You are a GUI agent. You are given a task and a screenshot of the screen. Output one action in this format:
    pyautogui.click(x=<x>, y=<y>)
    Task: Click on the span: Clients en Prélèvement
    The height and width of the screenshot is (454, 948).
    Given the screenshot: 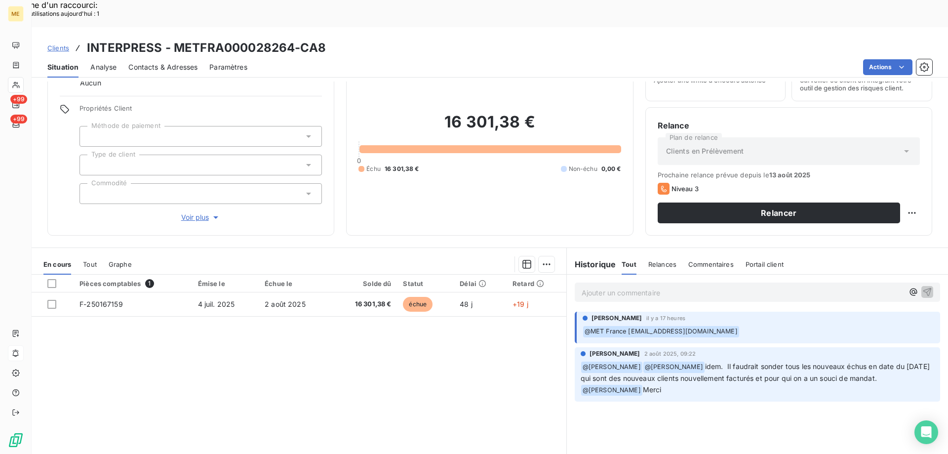 What is the action you would take?
    pyautogui.click(x=705, y=151)
    